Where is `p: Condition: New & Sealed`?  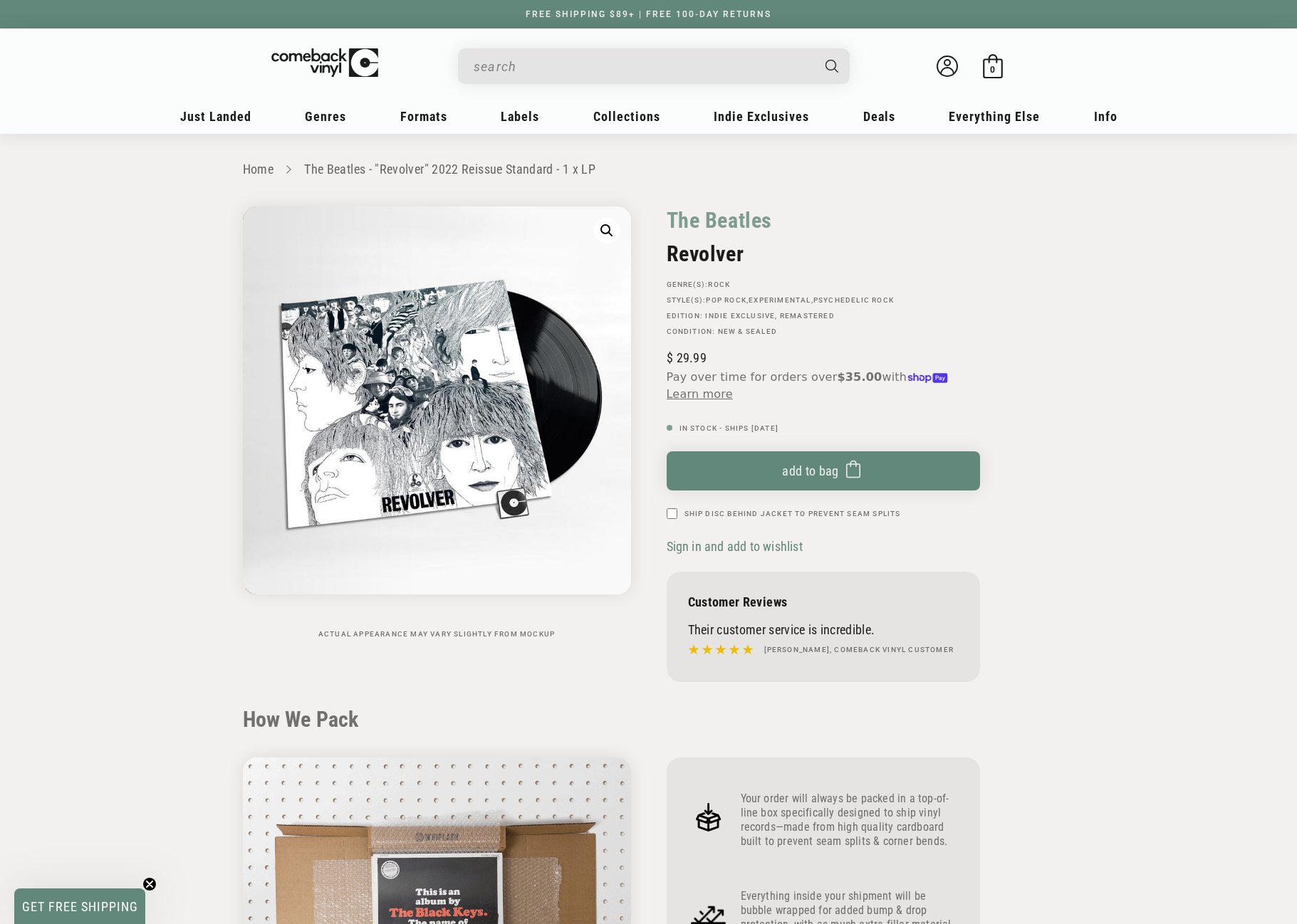 p: Condition: New & Sealed is located at coordinates (824, 332).